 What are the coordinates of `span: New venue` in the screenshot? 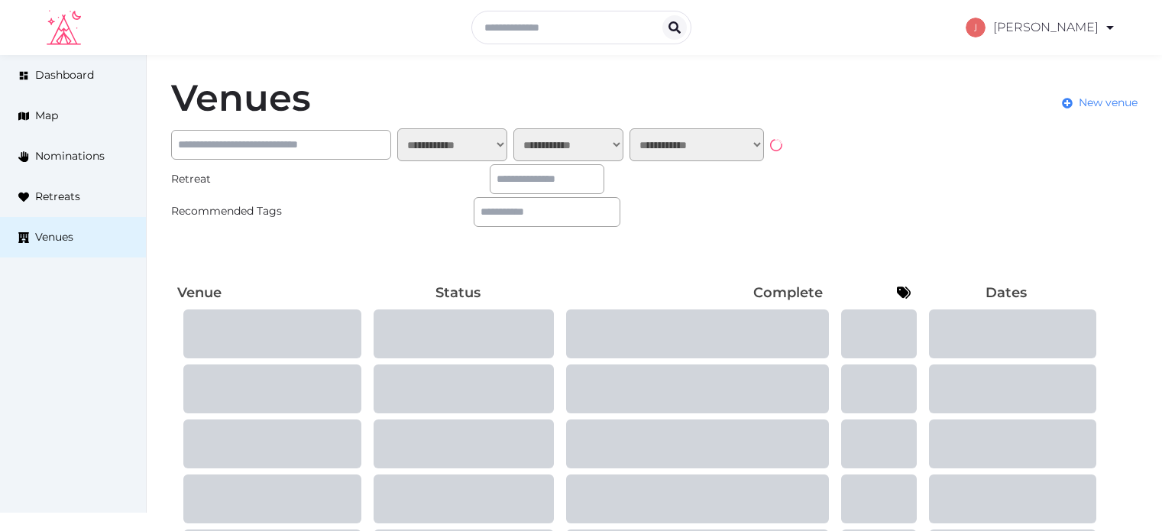 It's located at (1107, 102).